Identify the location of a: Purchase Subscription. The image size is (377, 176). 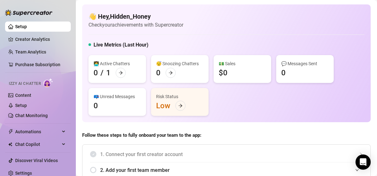
(38, 64).